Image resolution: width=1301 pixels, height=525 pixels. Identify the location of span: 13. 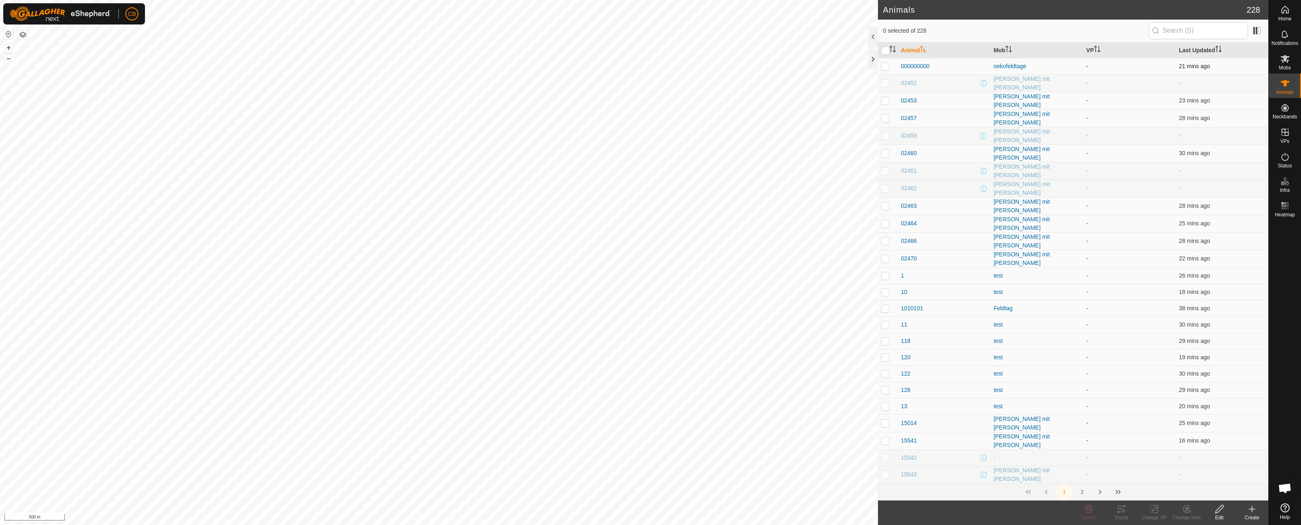
(904, 406).